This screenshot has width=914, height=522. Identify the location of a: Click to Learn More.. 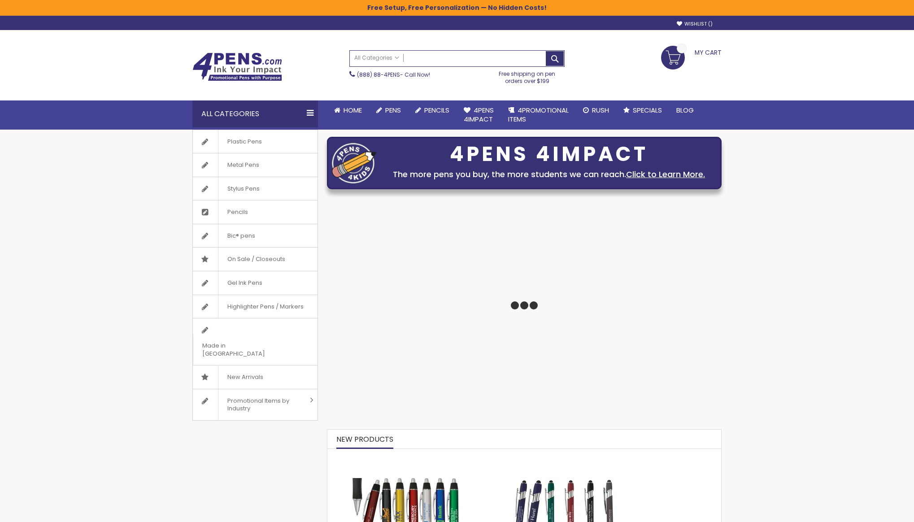
(666, 174).